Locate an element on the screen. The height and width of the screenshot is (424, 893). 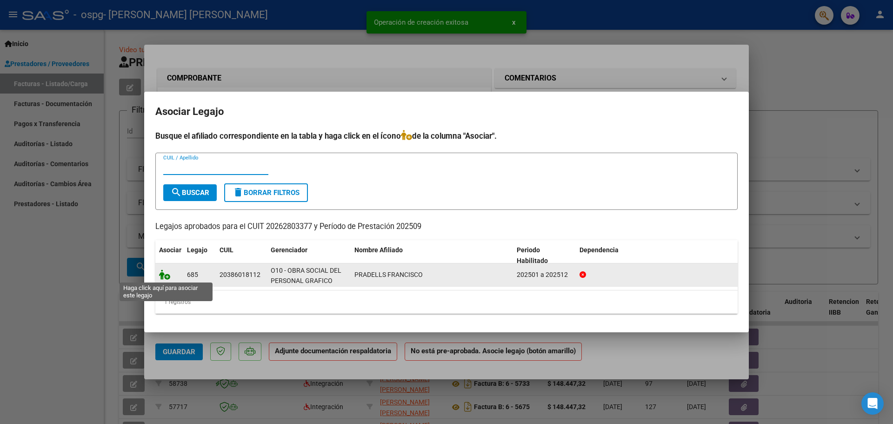
span: PRADELLS FRANCISCO is located at coordinates (388, 274).